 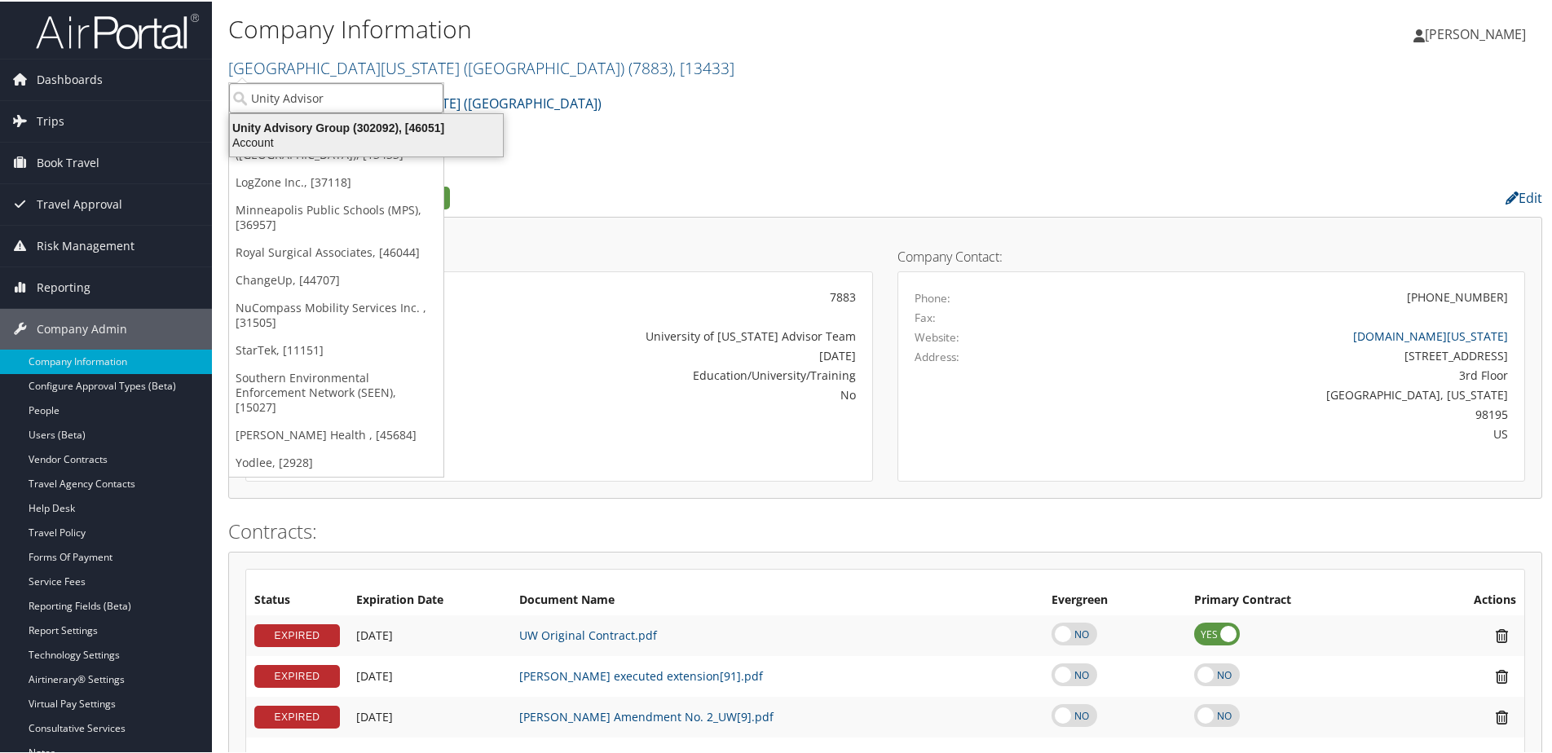 What do you see at coordinates (366, 126) in the screenshot?
I see `div: Unity Advisory Group (302092), [46051]` at bounding box center [366, 126].